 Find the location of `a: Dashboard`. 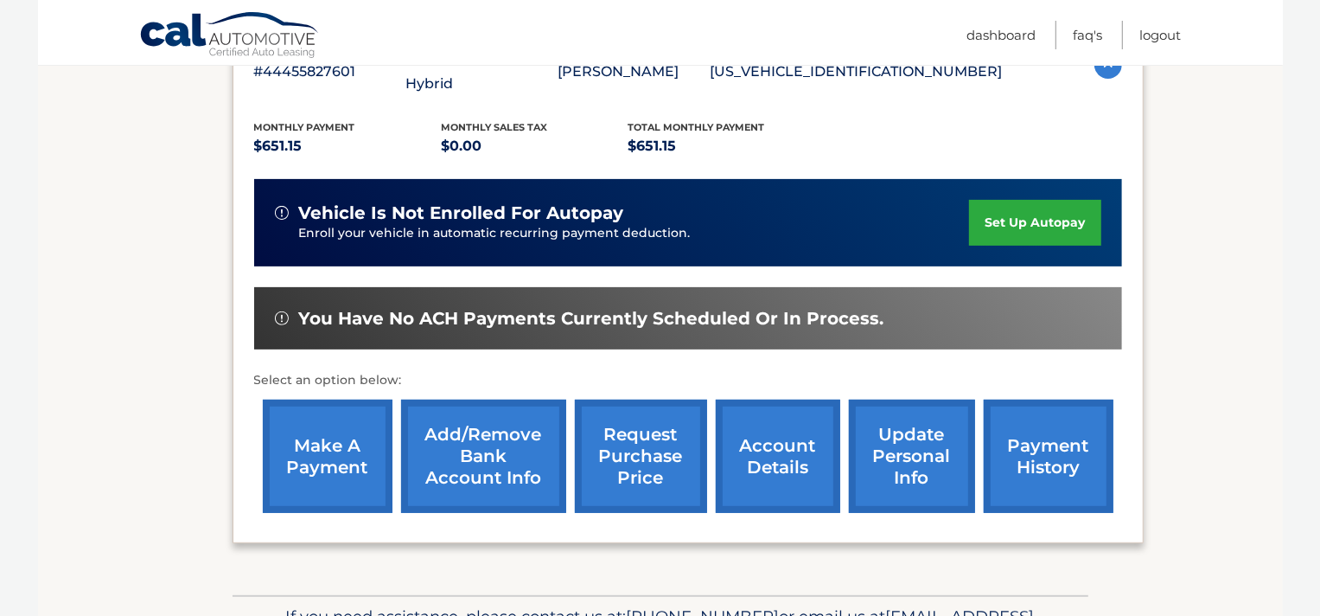

a: Dashboard is located at coordinates (1002, 35).